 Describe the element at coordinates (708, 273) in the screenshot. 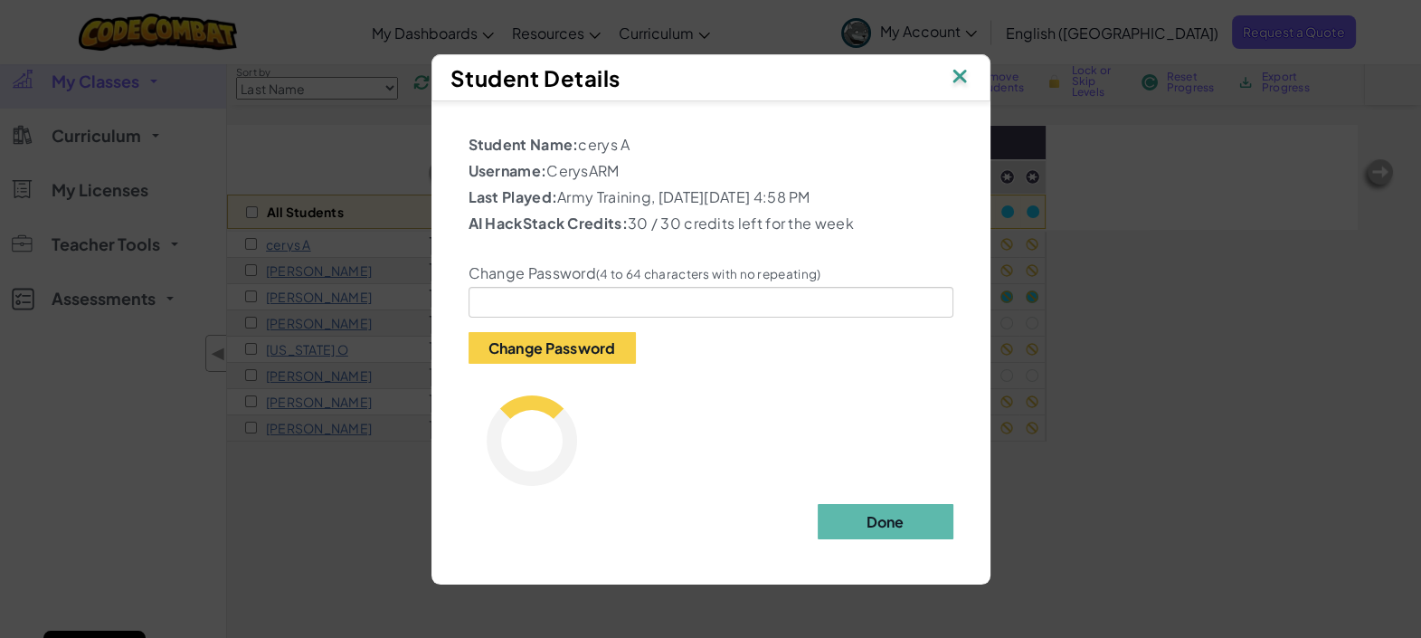

I see `small: (4 to 64 characters with no repeating)` at that location.